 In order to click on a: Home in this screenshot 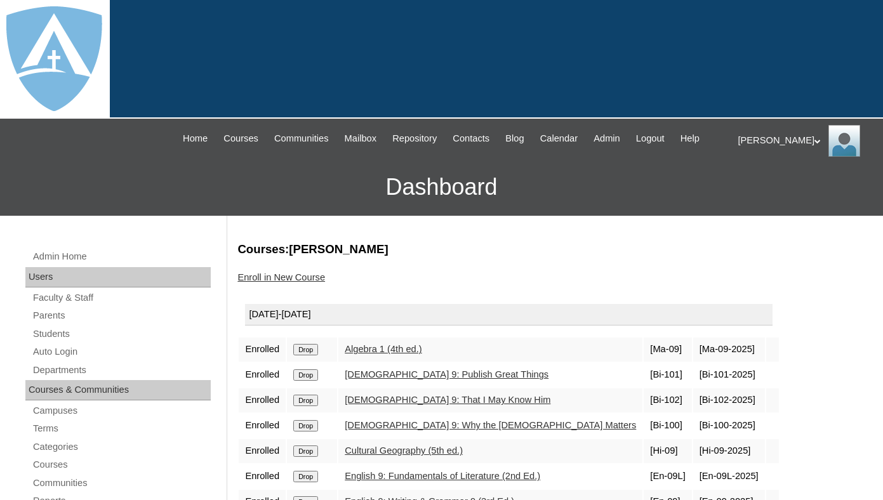, I will do `click(195, 138)`.